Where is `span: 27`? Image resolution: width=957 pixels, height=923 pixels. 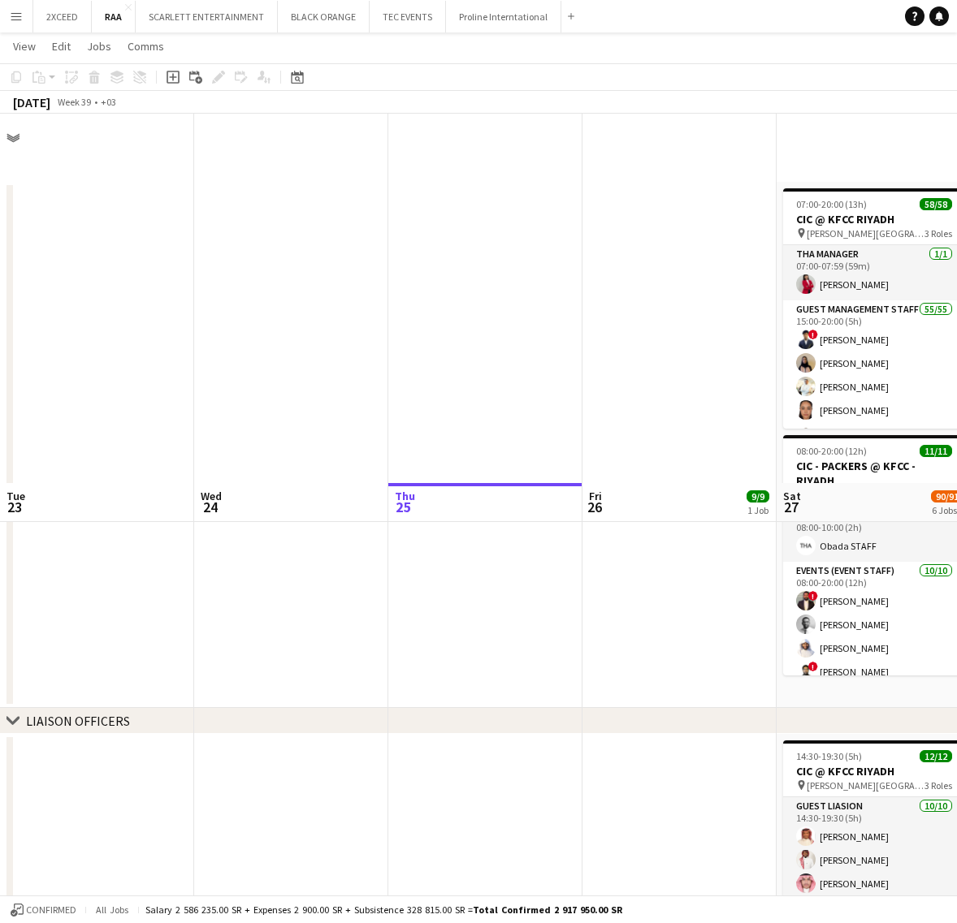
span: 27 is located at coordinates (790, 507).